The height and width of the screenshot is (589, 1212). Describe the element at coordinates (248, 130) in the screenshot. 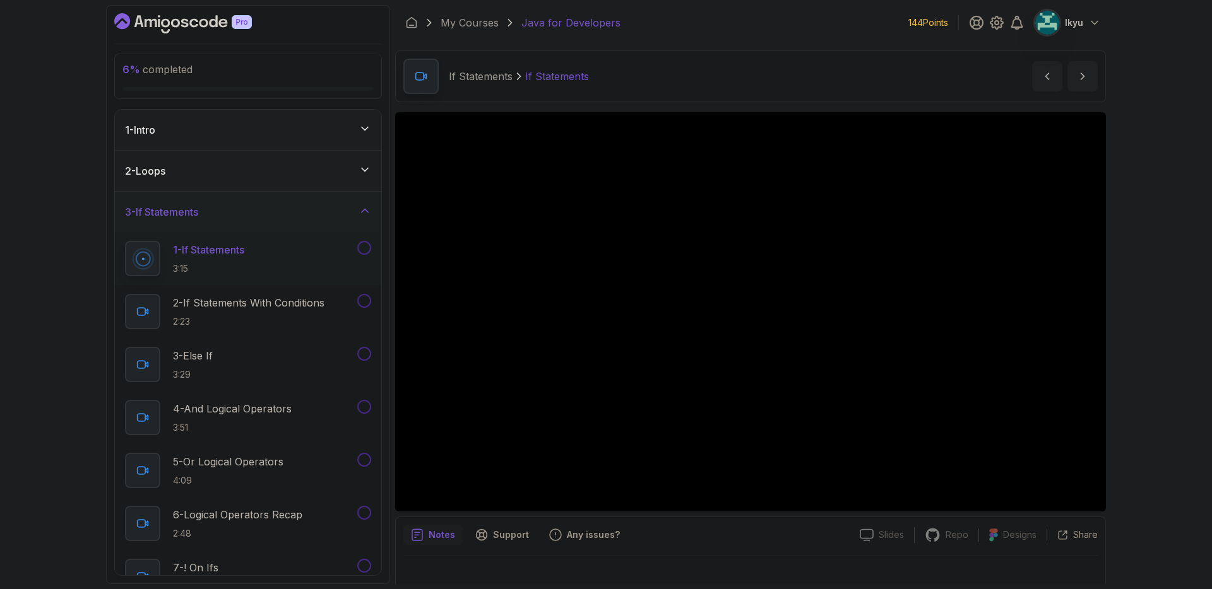

I see `button: 1-Intro` at that location.